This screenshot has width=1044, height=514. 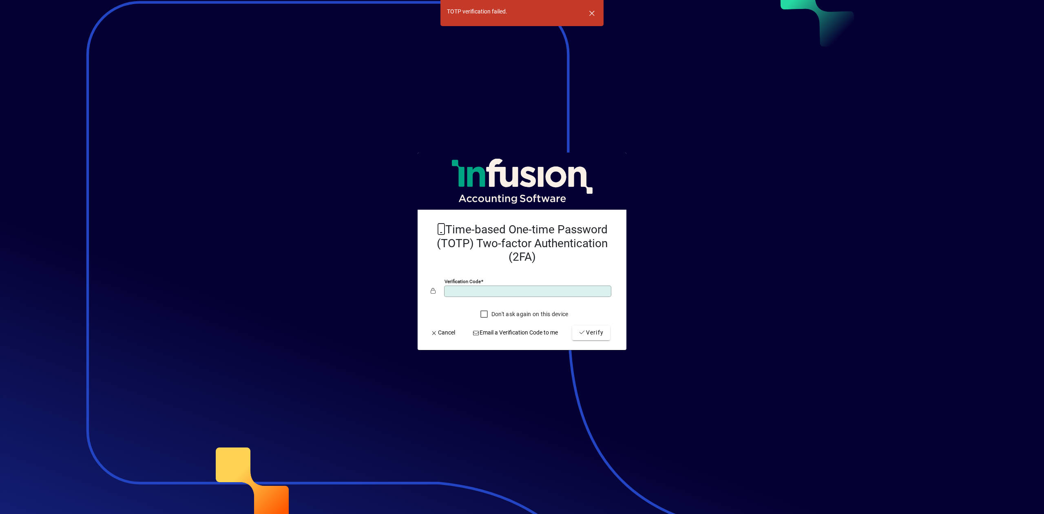 I want to click on div: TOTP verification failed., so click(x=477, y=11).